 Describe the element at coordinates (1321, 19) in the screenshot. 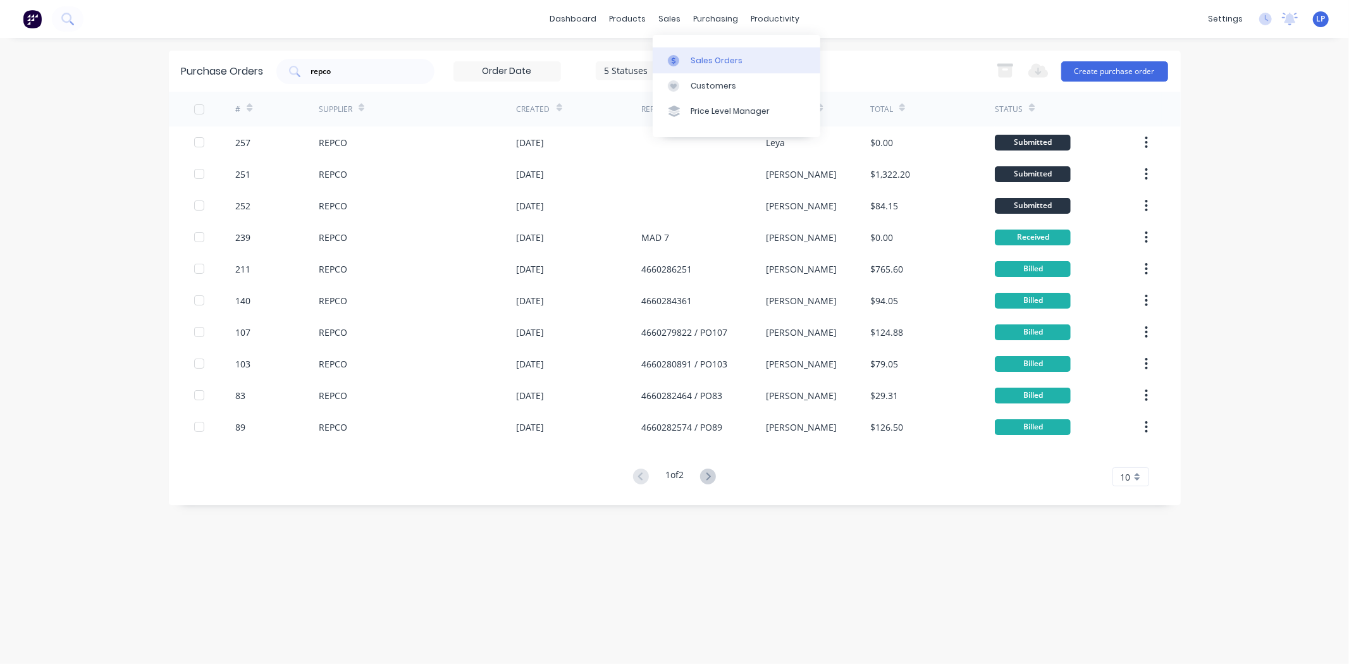

I see `span: LP` at that location.